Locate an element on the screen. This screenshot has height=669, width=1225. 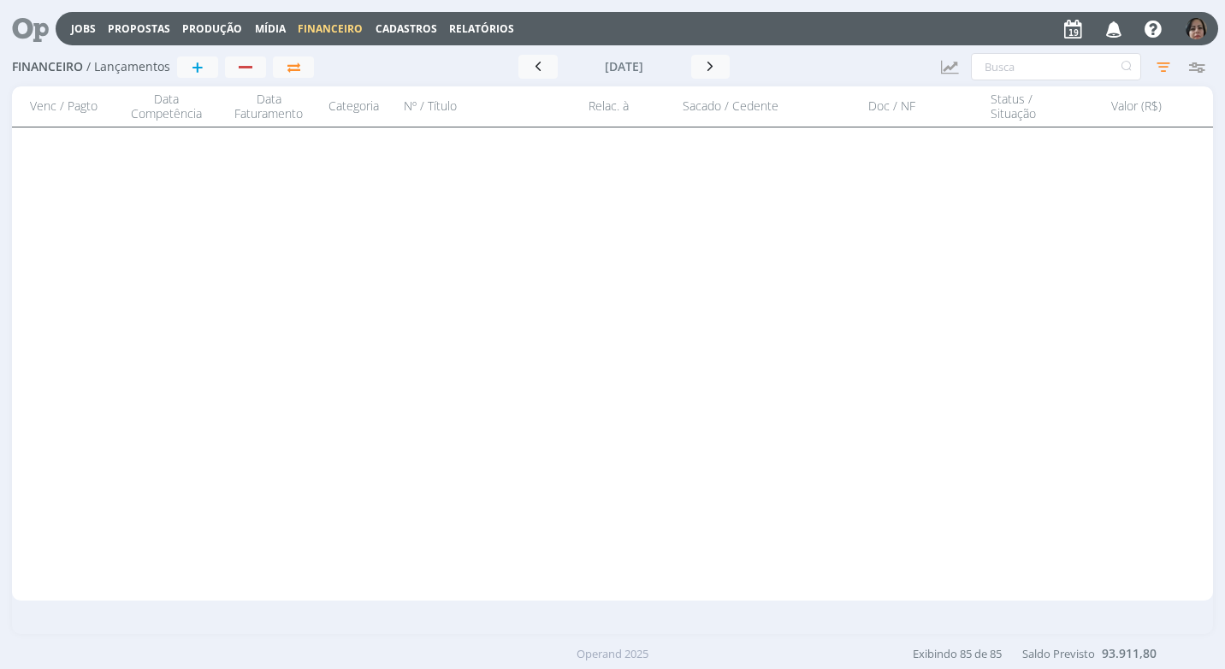
div: Status / Situação is located at coordinates (1025, 106).